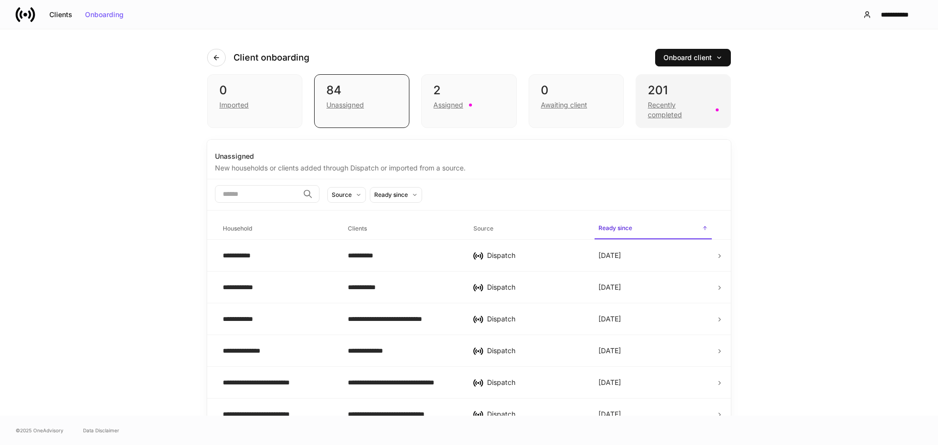 This screenshot has height=445, width=938. What do you see at coordinates (615, 228) in the screenshot?
I see `h6: Ready since` at bounding box center [615, 228].